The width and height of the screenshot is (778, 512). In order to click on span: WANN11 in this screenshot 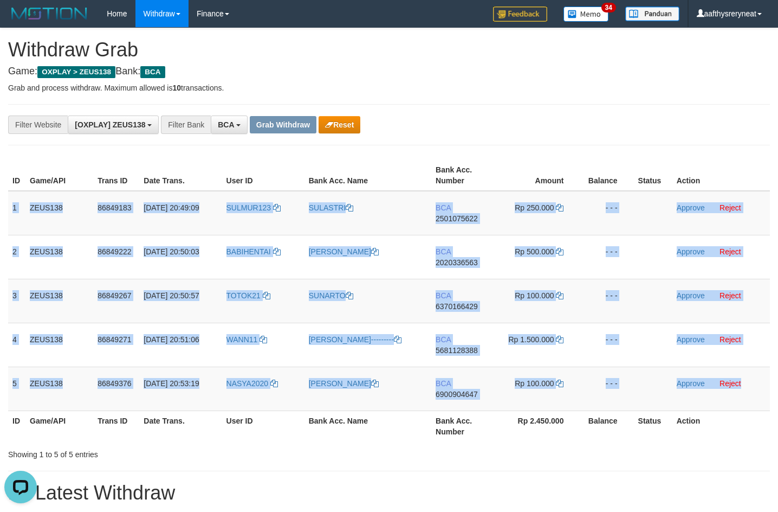, I will do `click(242, 339)`.